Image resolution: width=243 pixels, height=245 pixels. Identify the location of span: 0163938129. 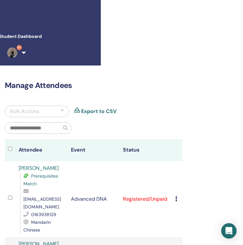
(44, 215).